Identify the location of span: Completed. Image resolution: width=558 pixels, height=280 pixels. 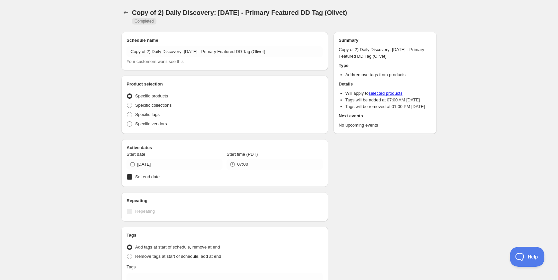
(144, 21).